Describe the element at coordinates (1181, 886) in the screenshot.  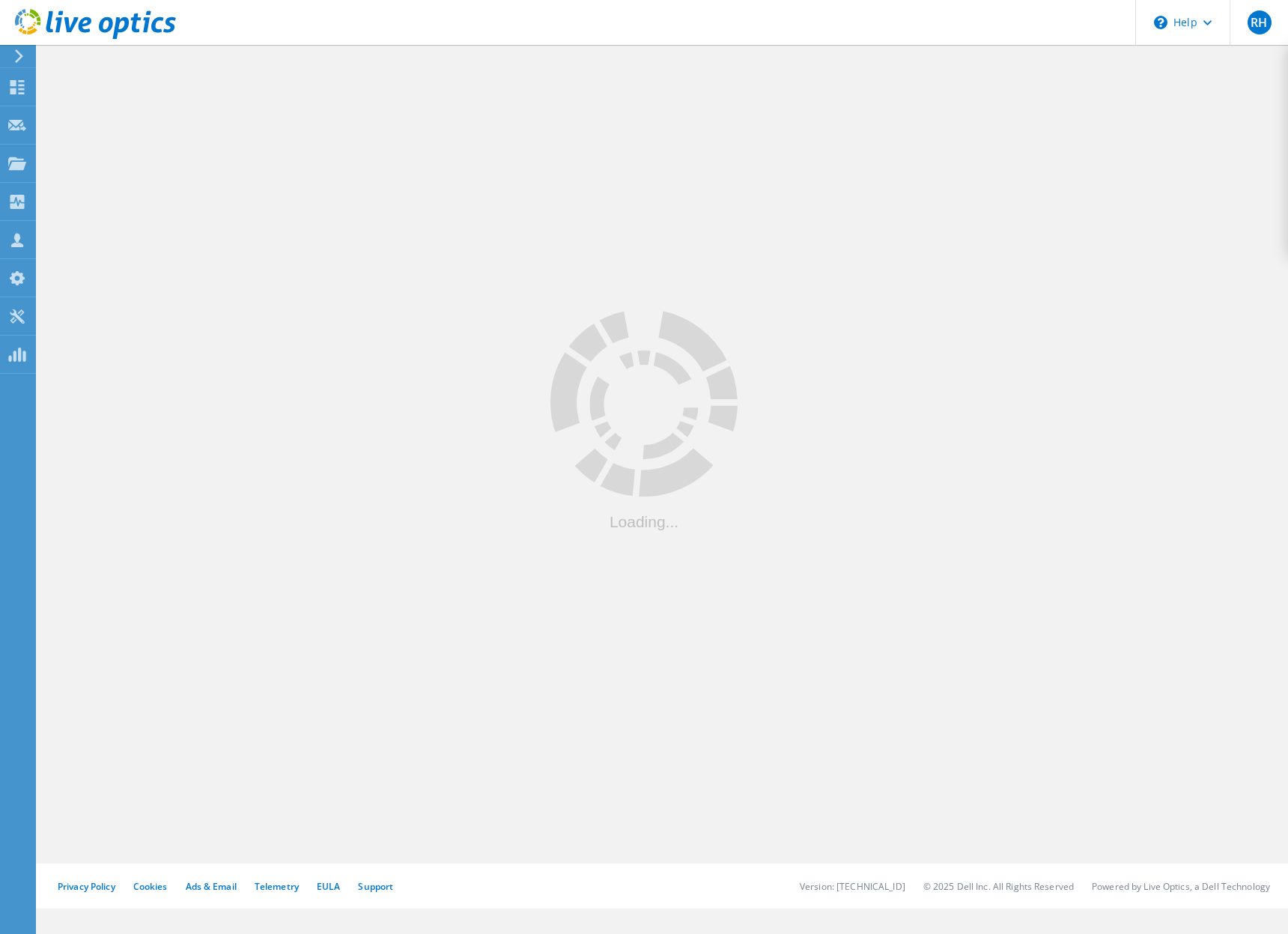
I see `li: Powered by Live Optics, a Dell Technology` at that location.